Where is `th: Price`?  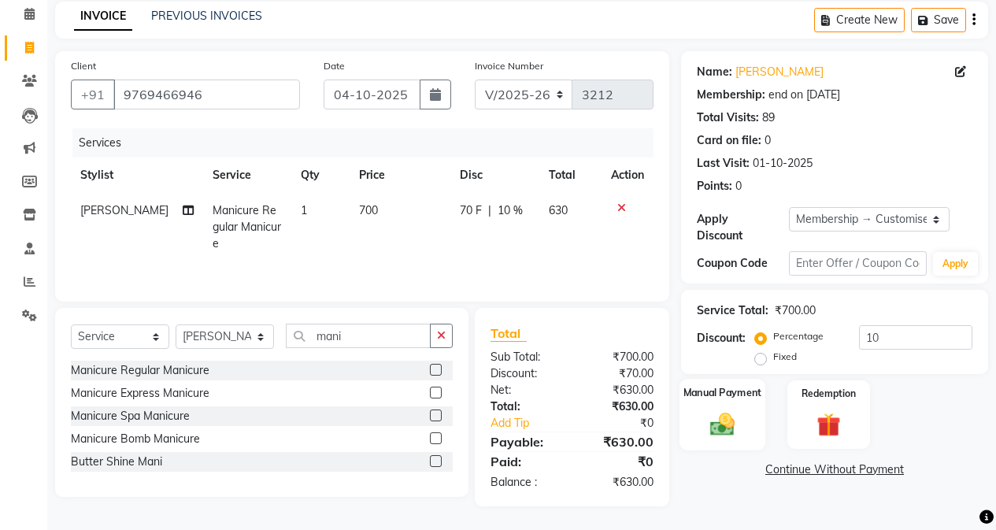 th: Price is located at coordinates (400, 175).